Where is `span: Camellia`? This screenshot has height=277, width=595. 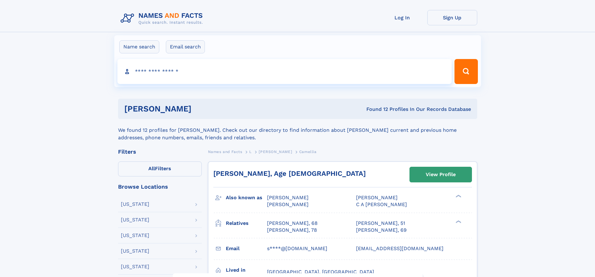 span: Camellia is located at coordinates (308, 152).